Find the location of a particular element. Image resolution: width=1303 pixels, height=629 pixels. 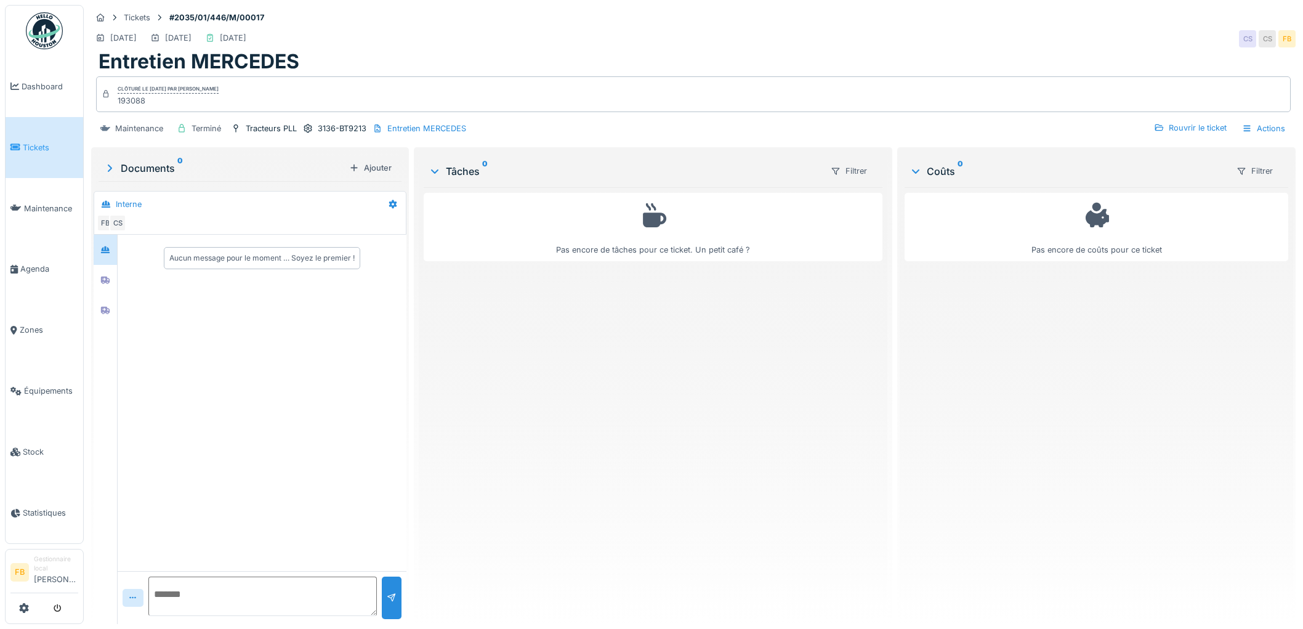

img: Badge_color-CXgf-gQk.svg is located at coordinates (44, 31).